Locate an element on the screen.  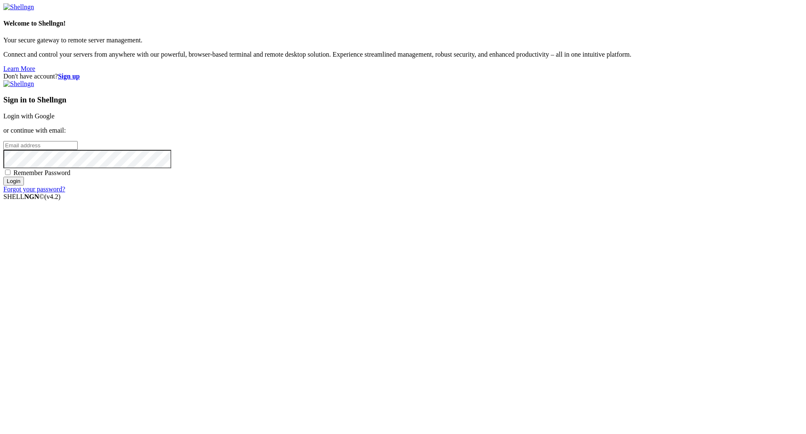
span: Remember Password is located at coordinates (42, 173).